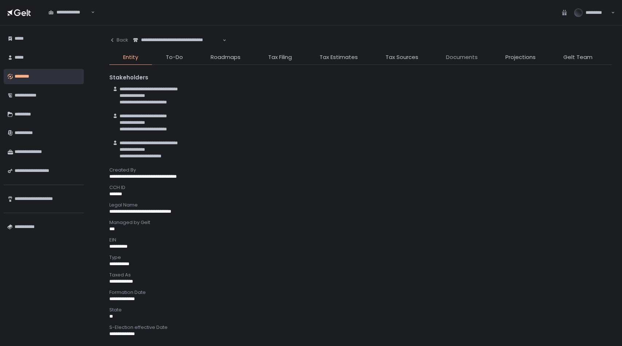  What do you see at coordinates (226, 57) in the screenshot?
I see `span: Roadmaps` at bounding box center [226, 57].